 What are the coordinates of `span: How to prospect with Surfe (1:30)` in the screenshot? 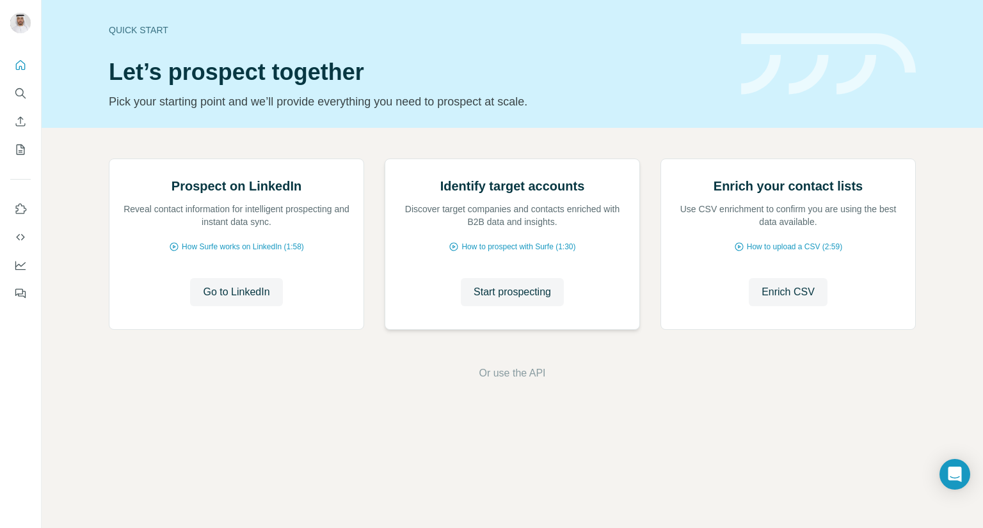 It's located at (518, 247).